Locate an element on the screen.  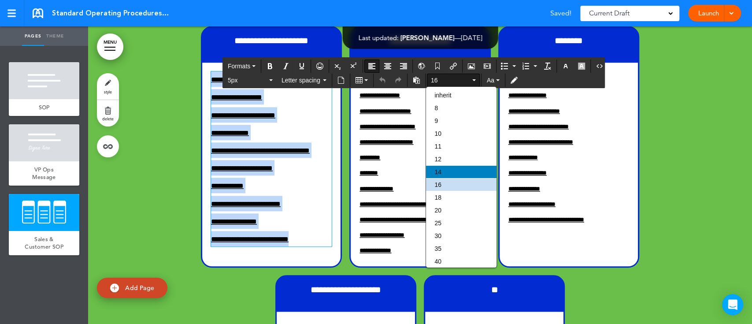
a: SOP is located at coordinates (44, 108).